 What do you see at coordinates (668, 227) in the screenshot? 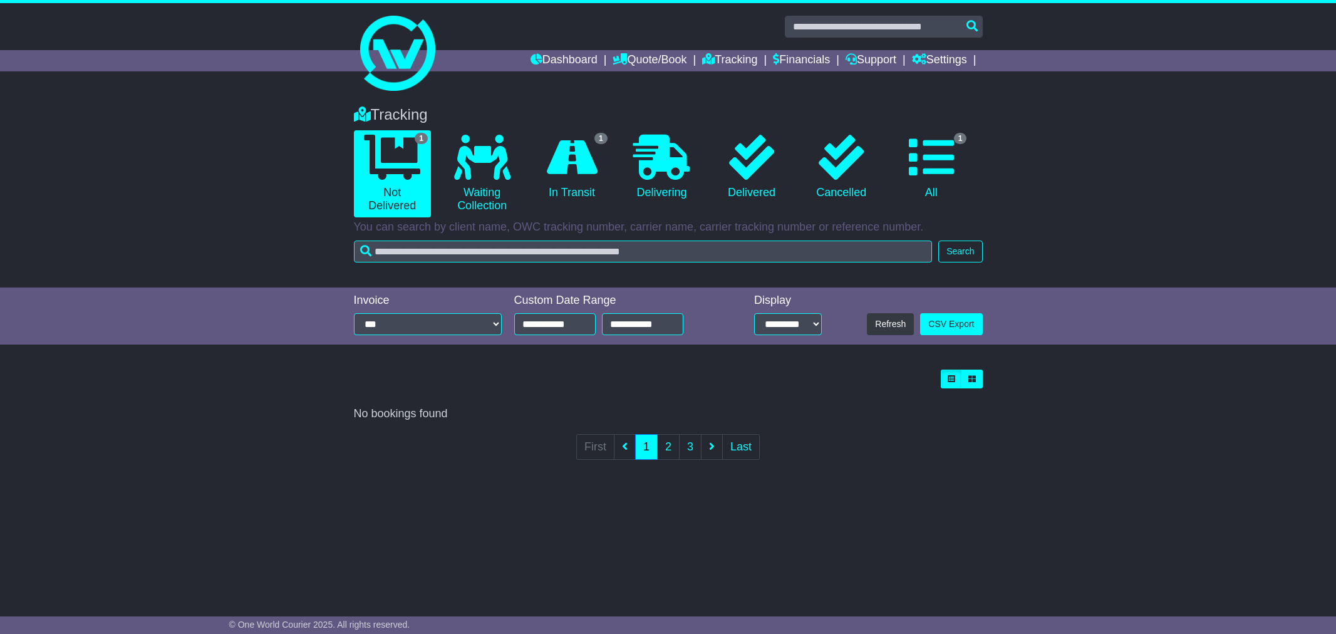
I see `p: You can search by client name, OWC tracking number, carrier name, carrier tracking number or refe...` at bounding box center [668, 227].